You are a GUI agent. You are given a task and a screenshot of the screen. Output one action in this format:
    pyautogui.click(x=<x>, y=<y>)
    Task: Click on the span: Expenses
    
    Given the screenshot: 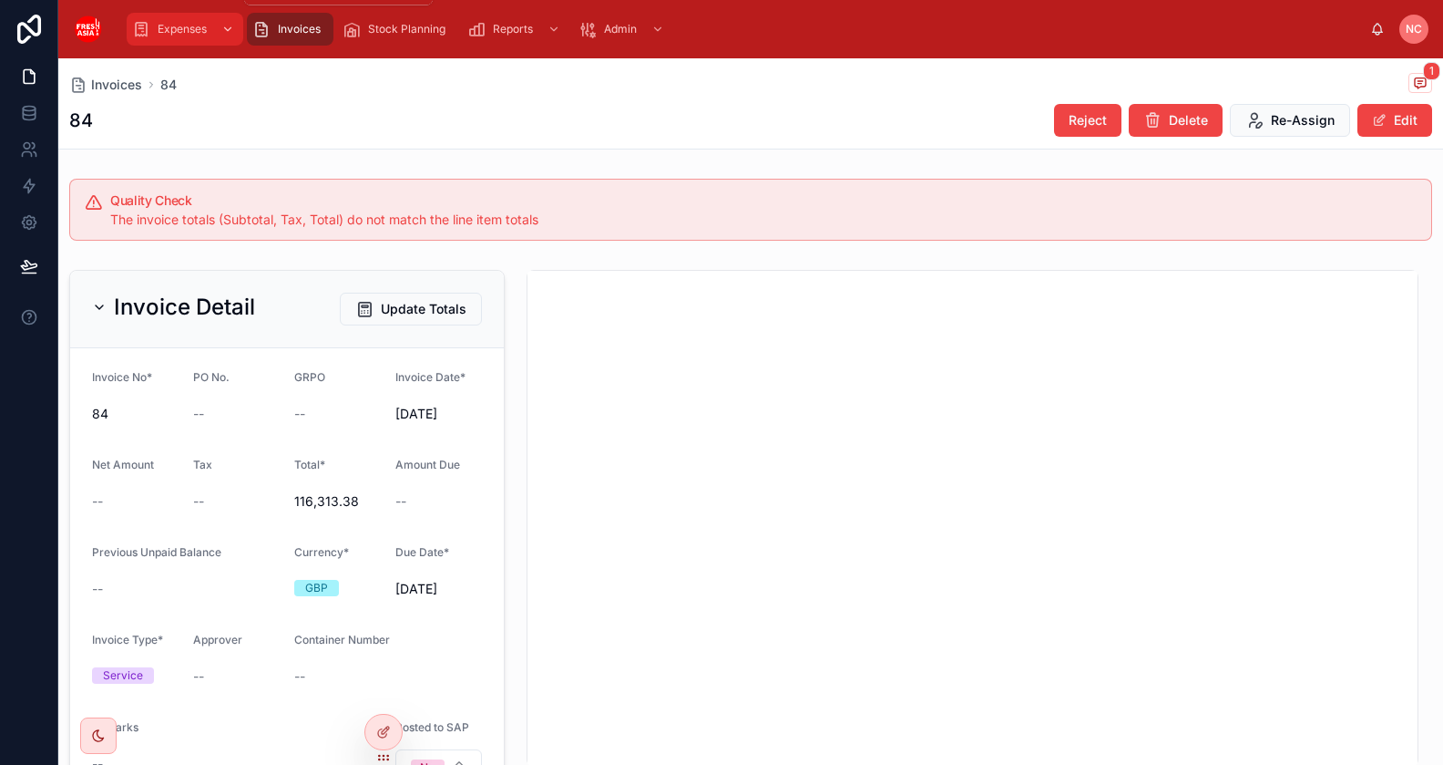 What is the action you would take?
    pyautogui.click(x=182, y=29)
    